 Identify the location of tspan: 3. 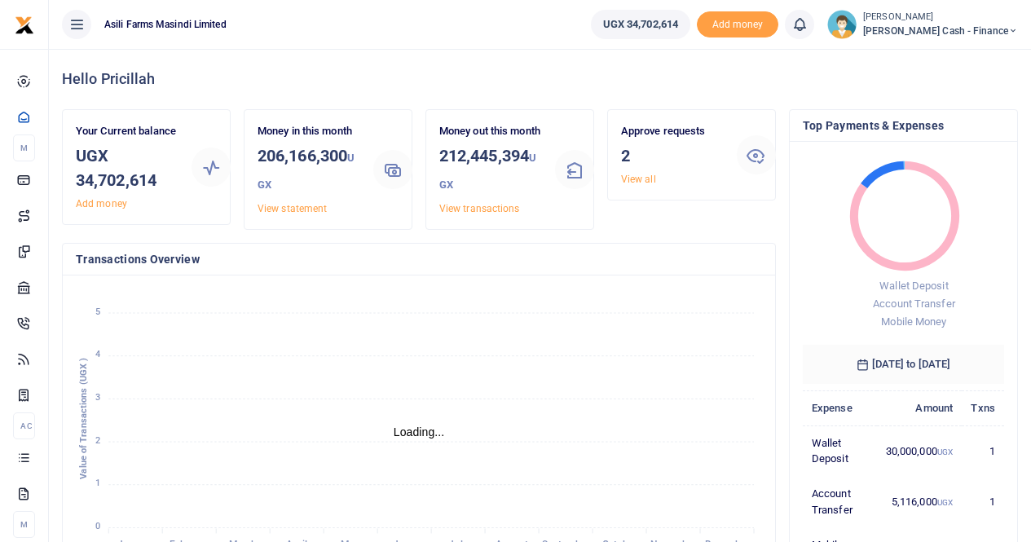
(98, 397).